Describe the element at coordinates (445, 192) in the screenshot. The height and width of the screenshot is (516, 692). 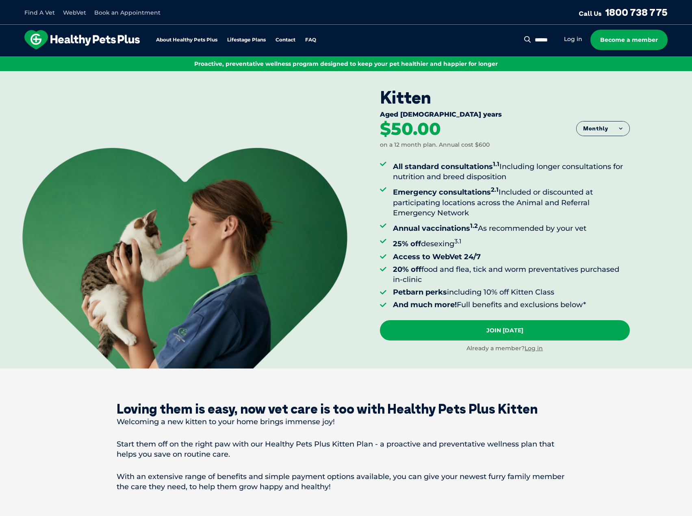
I see `strong: Emergency consultations` at that location.